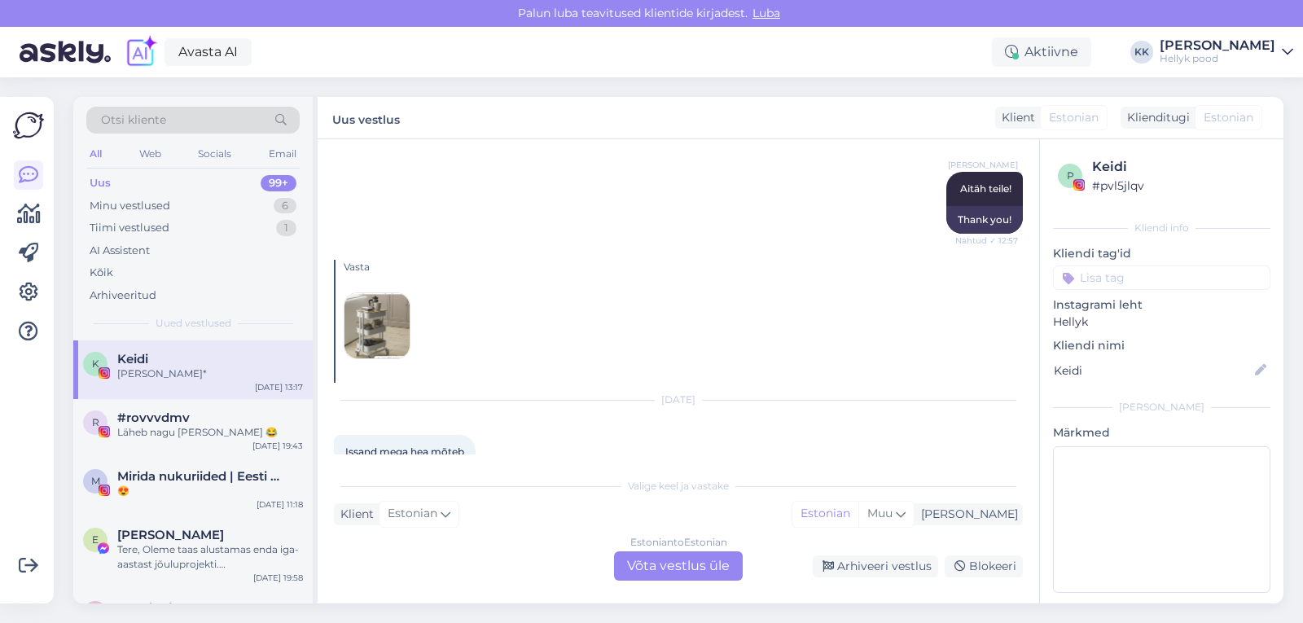 The height and width of the screenshot is (623, 1303). What do you see at coordinates (1161, 228) in the screenshot?
I see `div: Kliendi info` at bounding box center [1161, 228].